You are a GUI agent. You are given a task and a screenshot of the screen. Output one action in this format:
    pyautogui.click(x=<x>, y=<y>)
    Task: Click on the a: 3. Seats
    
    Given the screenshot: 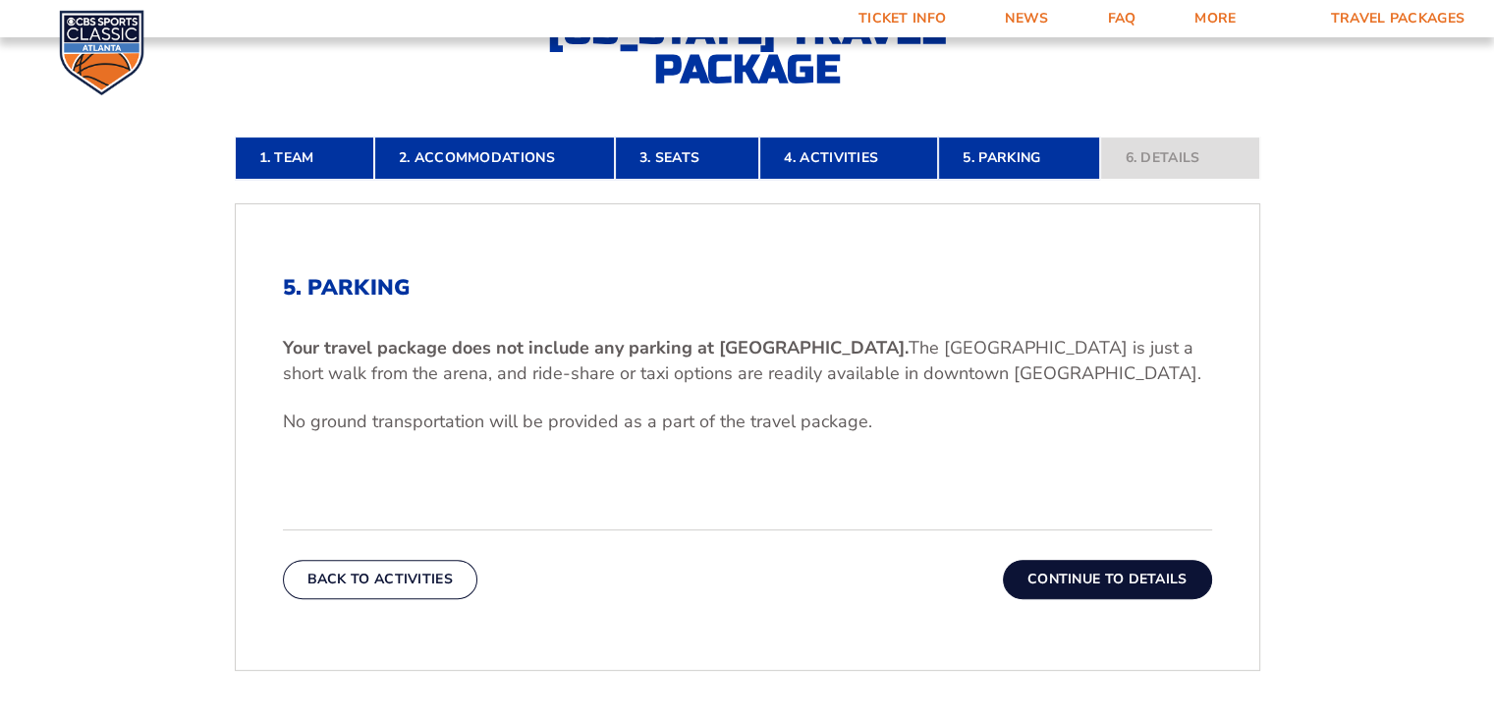 What is the action you would take?
    pyautogui.click(x=687, y=158)
    